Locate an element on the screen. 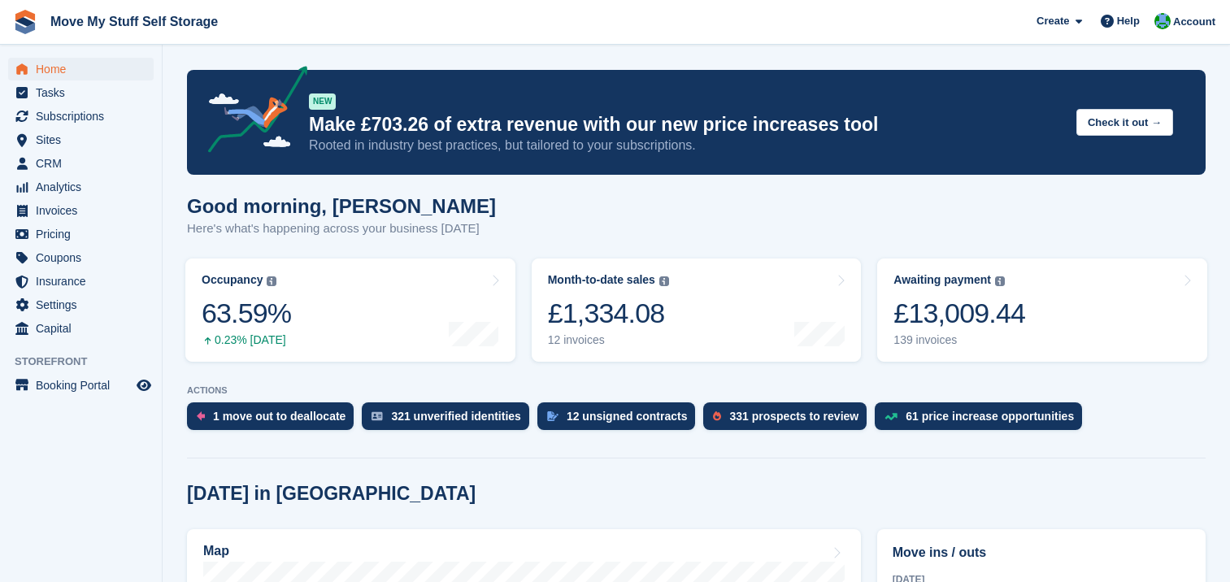  span: Capital is located at coordinates (85, 328).